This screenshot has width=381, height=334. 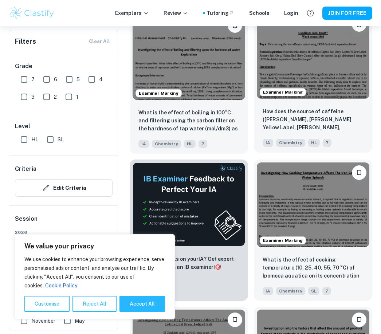 I want to click on button: Help and Feedback, so click(x=310, y=13).